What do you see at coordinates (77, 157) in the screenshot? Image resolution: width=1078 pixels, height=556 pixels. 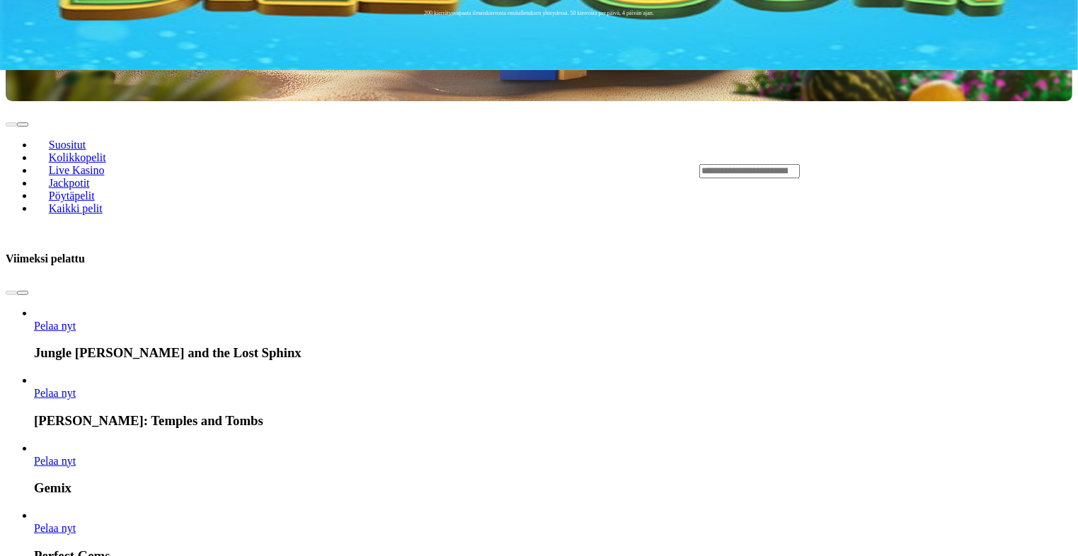 I see `span: Kolikkopelit` at bounding box center [77, 157].